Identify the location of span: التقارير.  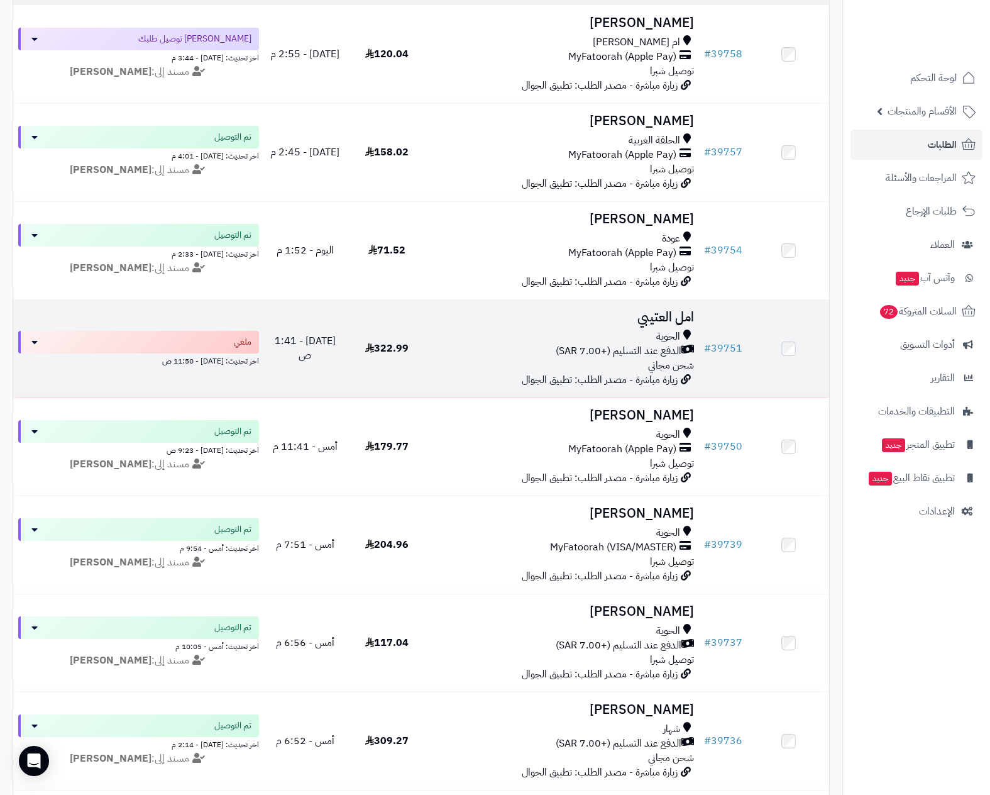
(943, 378).